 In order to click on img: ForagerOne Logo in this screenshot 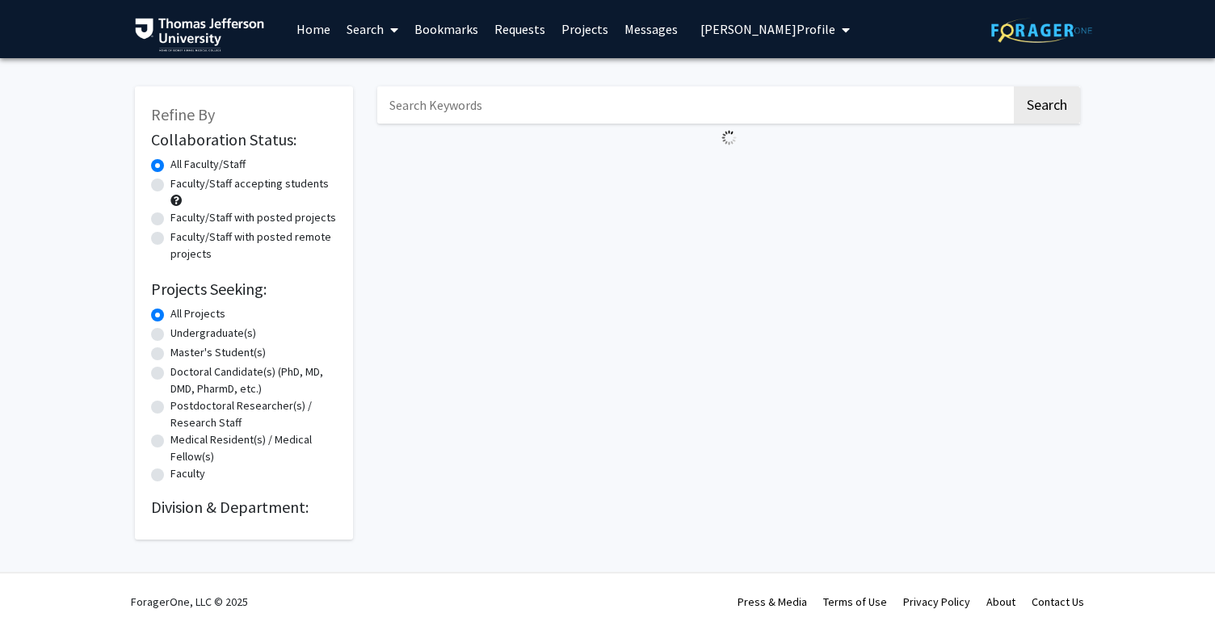, I will do `click(1041, 30)`.